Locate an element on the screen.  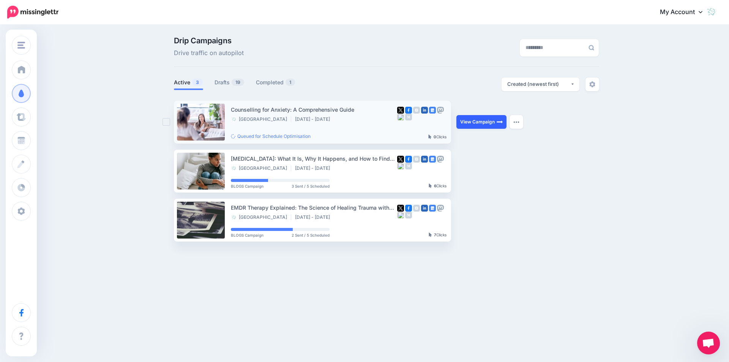
a: Active3 is located at coordinates (188, 82).